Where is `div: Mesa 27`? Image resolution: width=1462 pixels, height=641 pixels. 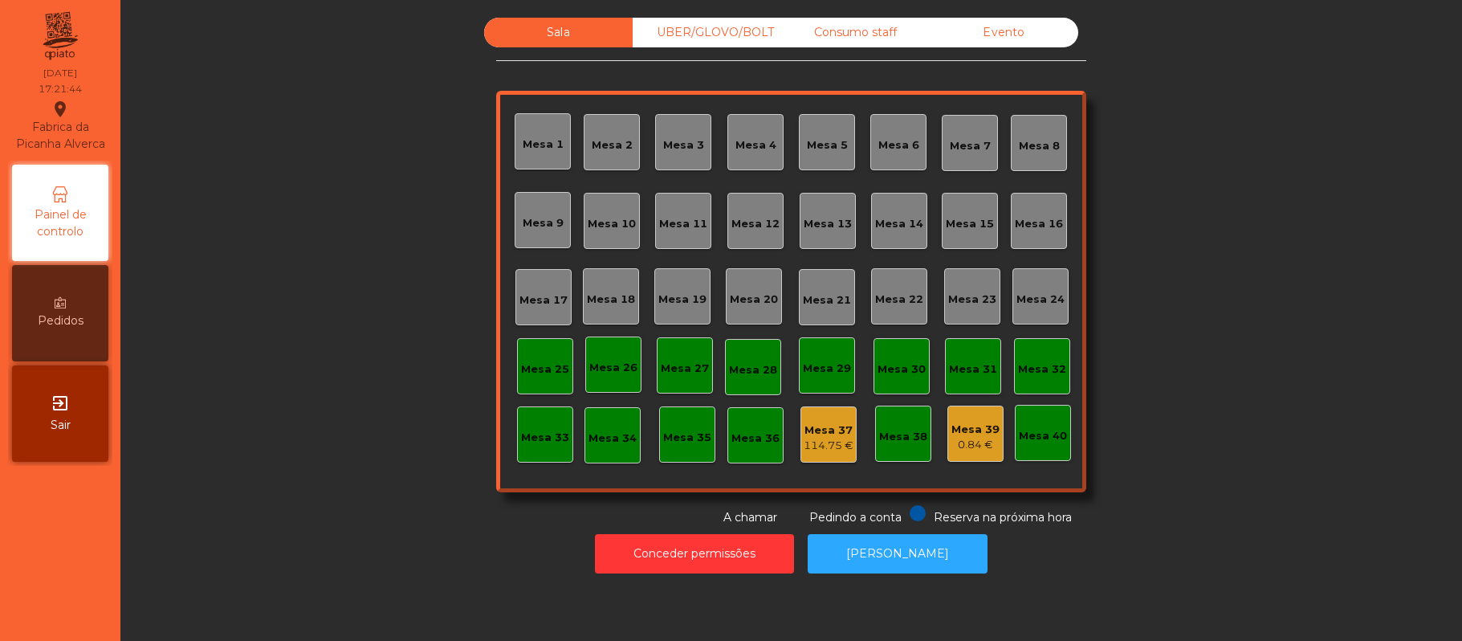
div: Mesa 27 is located at coordinates (685, 369).